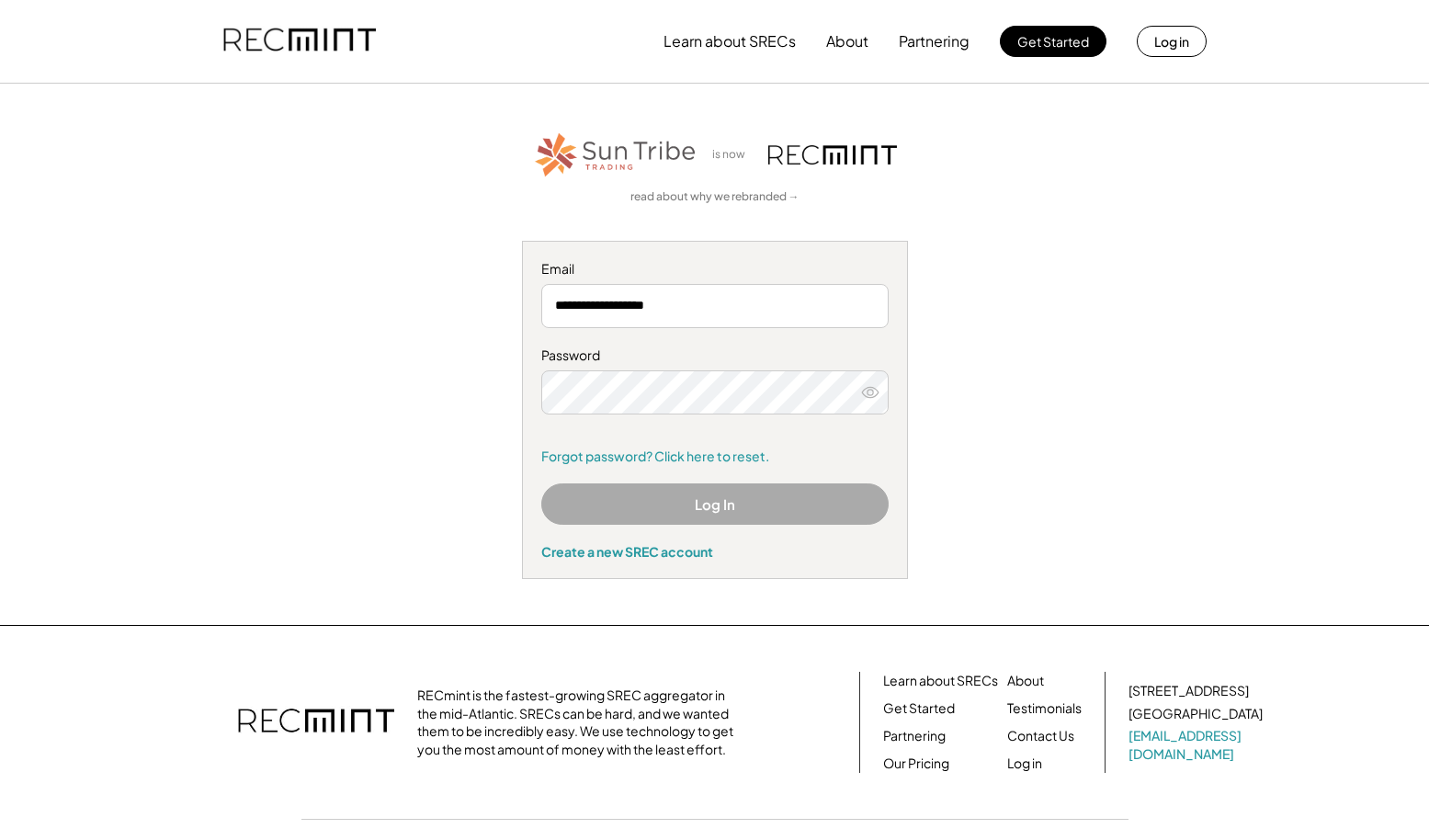 The width and height of the screenshot is (1429, 840). I want to click on a: Log in, so click(1024, 764).